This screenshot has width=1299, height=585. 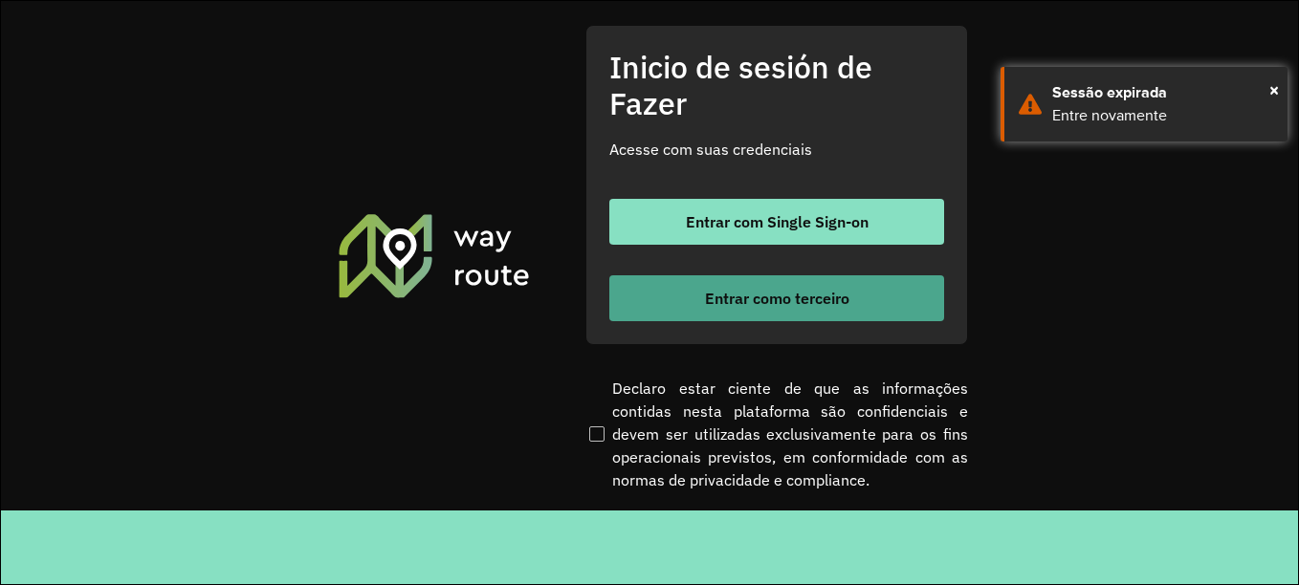 I want to click on p: Acesse com suas credenciais, so click(x=777, y=149).